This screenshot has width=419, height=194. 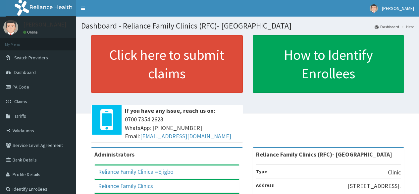 I want to click on a: Reliance Family Clinics, so click(x=126, y=186).